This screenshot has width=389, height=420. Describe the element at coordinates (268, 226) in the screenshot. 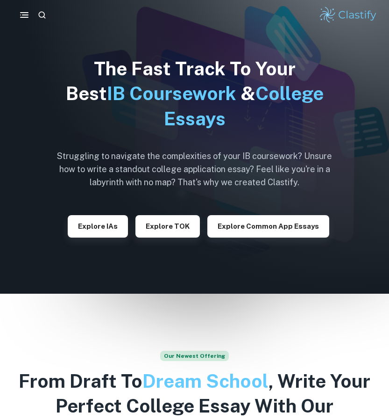

I see `button: Explore Common App essays` at that location.